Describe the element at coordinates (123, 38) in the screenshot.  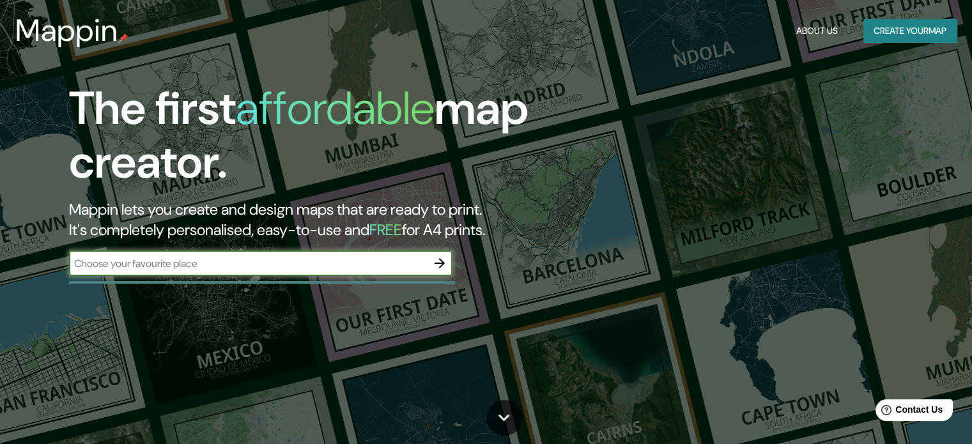
I see `img: mappin-pin` at that location.